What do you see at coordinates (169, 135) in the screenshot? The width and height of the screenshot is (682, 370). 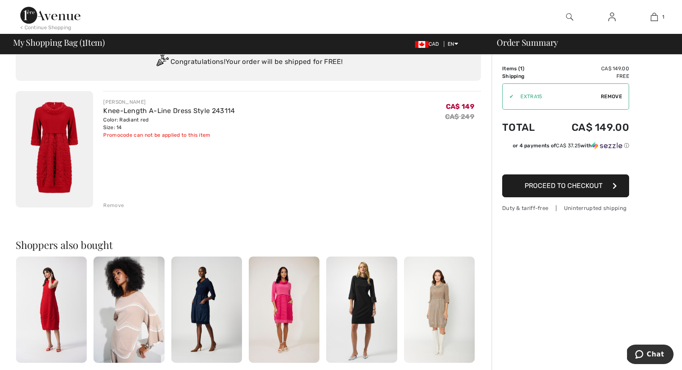 I see `div: Promocode can not be applied to this item` at bounding box center [169, 135].